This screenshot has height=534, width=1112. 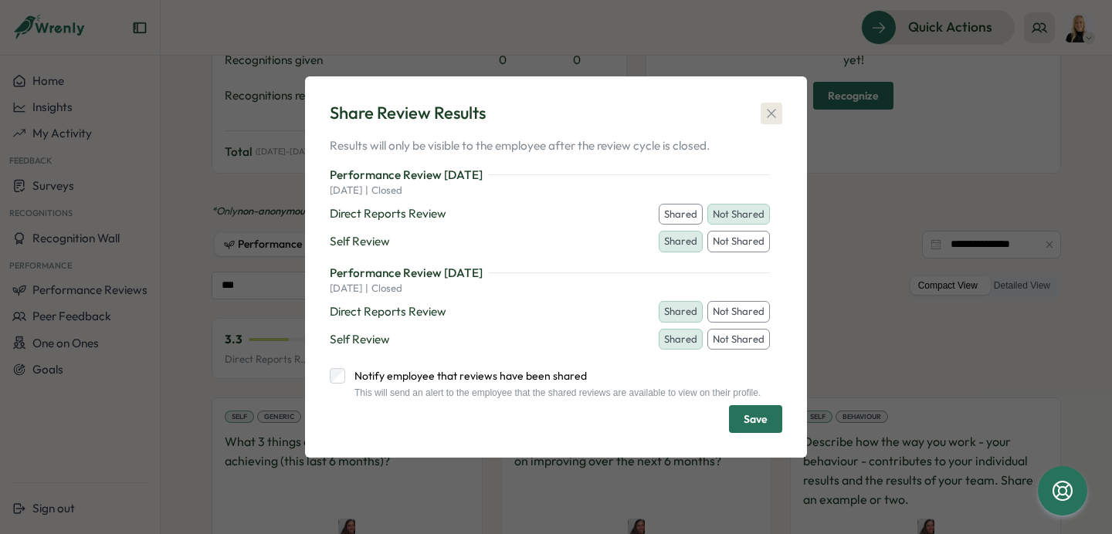 I want to click on p: Results will only be visible to the employee after the review cycle is closed., so click(x=556, y=146).